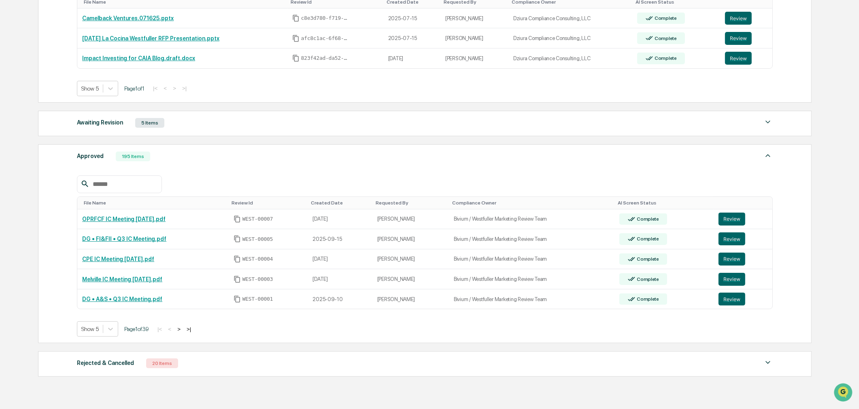 This screenshot has width=859, height=409. I want to click on div: Past conversations, so click(31, 93).